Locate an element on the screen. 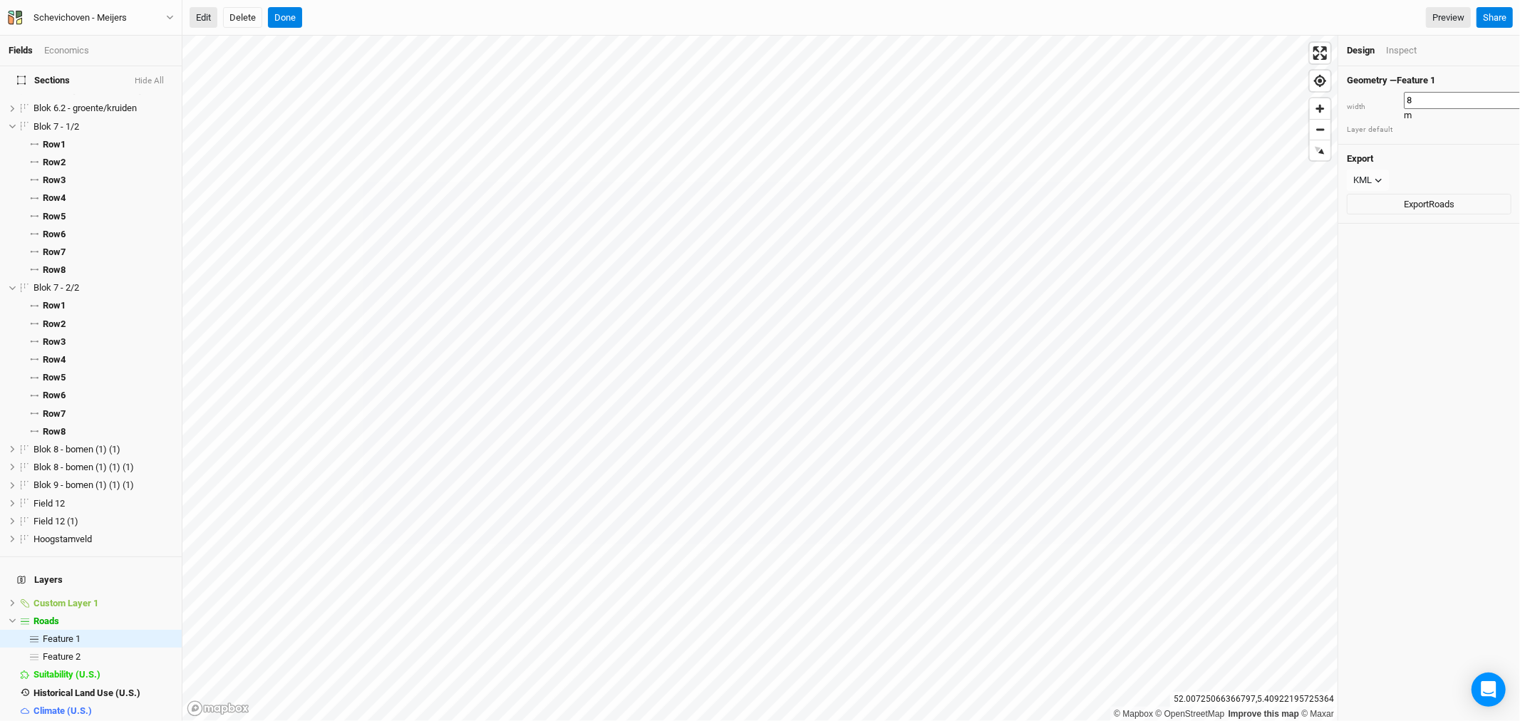 Image resolution: width=1520 pixels, height=721 pixels. h4: Export is located at coordinates (1428, 159).